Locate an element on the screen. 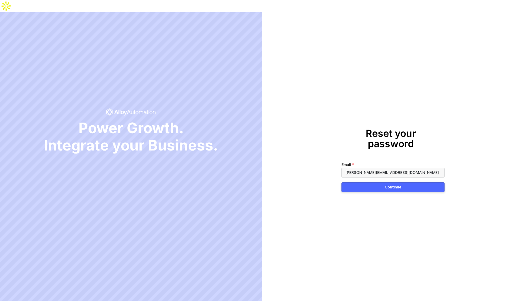  label: Email is located at coordinates (348, 165).